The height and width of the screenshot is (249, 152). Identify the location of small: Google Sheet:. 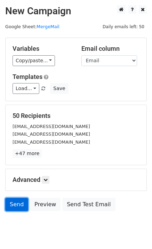
(32, 26).